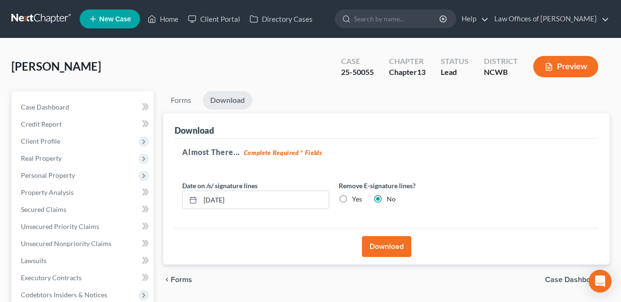  I want to click on label: Yes, so click(356, 199).